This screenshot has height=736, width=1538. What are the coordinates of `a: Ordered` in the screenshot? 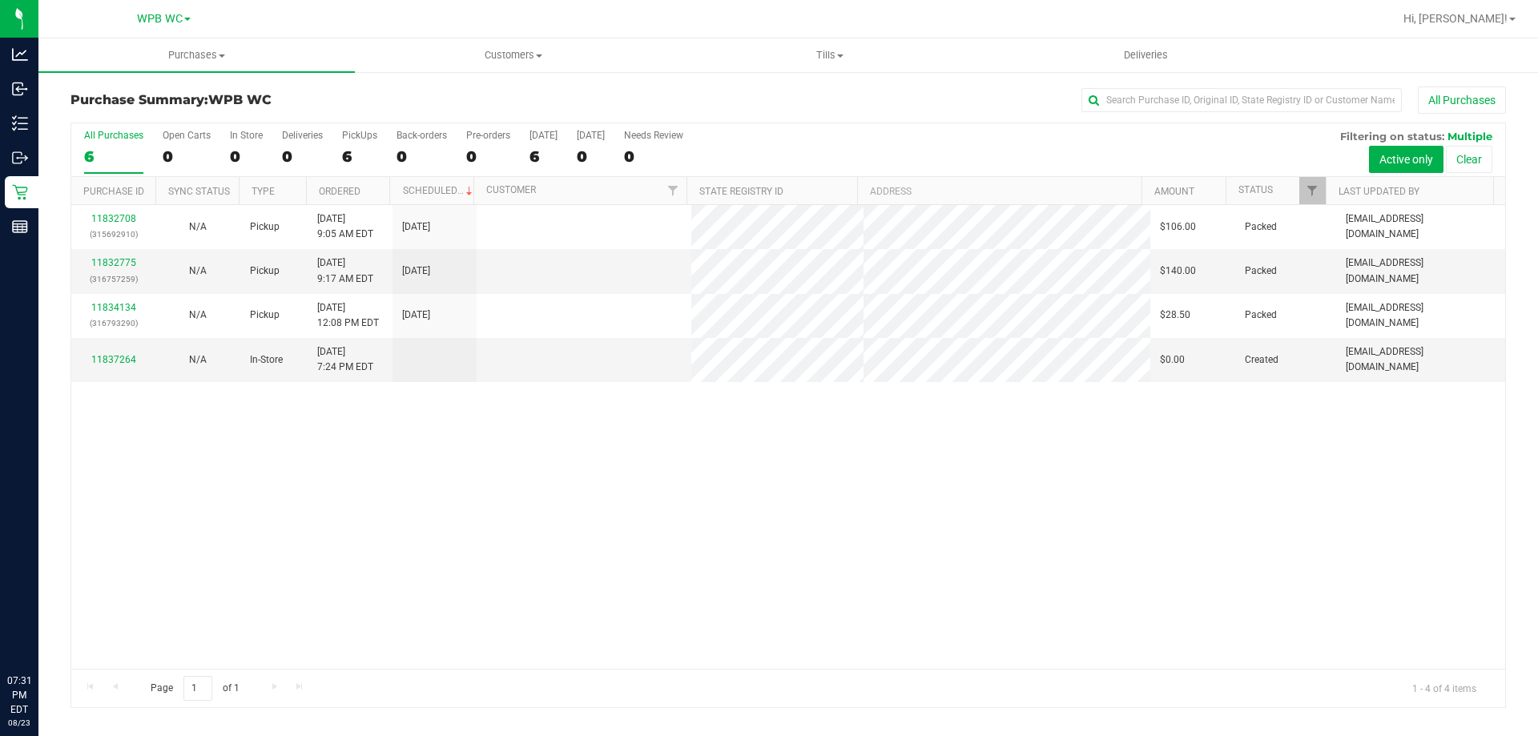 It's located at (340, 191).